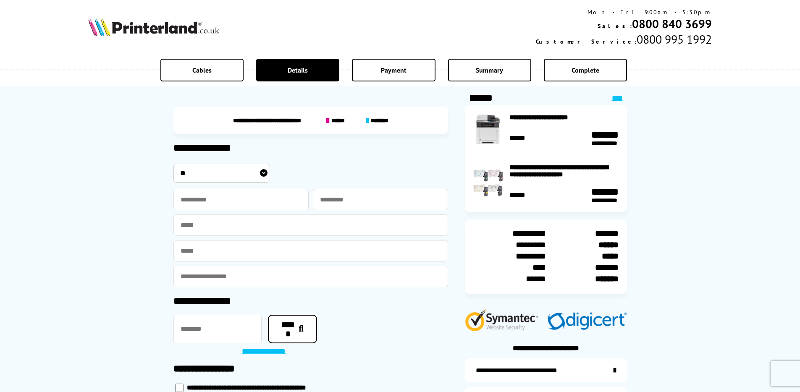  I want to click on span: Cables, so click(202, 70).